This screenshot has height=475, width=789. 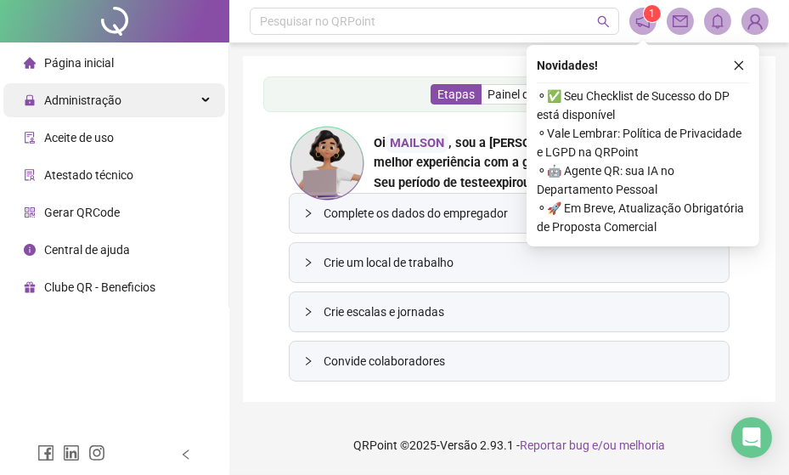 What do you see at coordinates (79, 138) in the screenshot?
I see `span: Aceite de uso` at bounding box center [79, 138].